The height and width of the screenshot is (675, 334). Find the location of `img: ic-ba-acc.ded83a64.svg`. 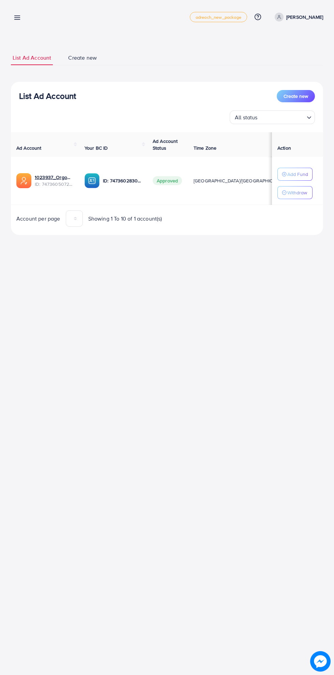

img: ic-ba-acc.ded83a64.svg is located at coordinates (92, 181).